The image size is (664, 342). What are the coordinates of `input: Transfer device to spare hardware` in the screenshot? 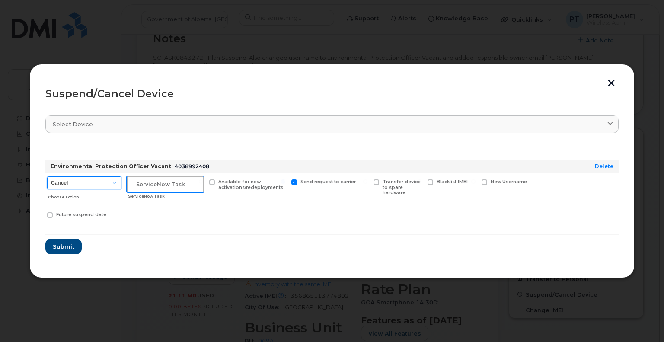 It's located at (365, 182).